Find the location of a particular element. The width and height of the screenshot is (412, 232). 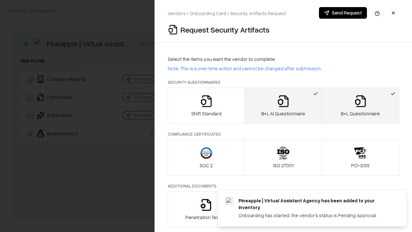

p: Additional Documents is located at coordinates (283, 186).